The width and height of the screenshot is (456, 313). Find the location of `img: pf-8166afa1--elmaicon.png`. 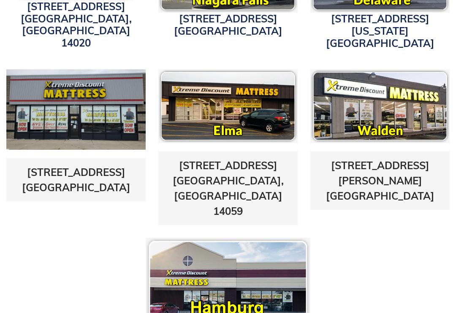

img: pf-8166afa1--elmaicon.png is located at coordinates (228, 106).